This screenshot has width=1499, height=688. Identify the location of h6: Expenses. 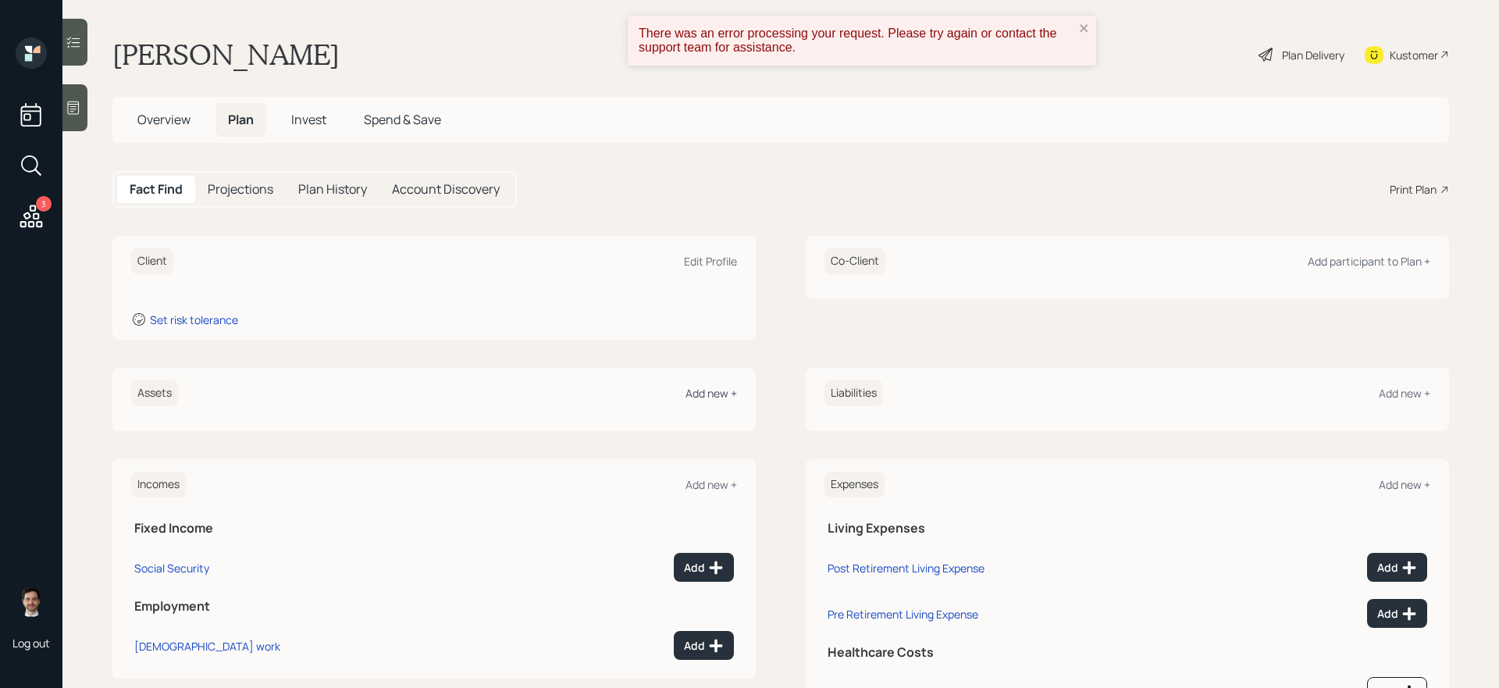
(854, 484).